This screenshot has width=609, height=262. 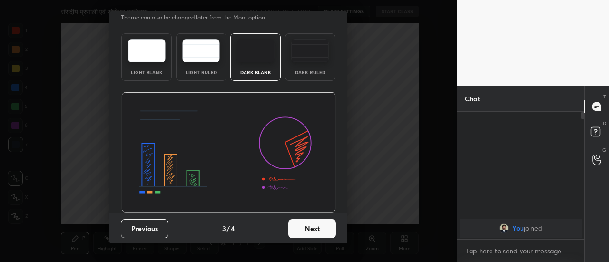 I want to click on div: Dark Blank, so click(x=255, y=72).